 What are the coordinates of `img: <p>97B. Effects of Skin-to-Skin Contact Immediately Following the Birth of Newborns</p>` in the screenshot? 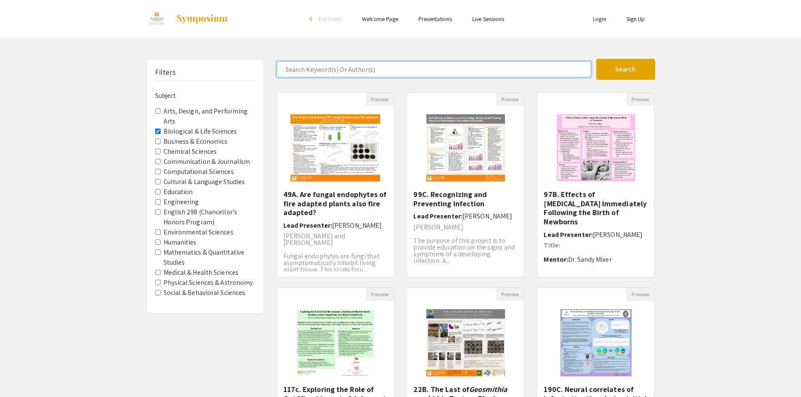 It's located at (596, 148).